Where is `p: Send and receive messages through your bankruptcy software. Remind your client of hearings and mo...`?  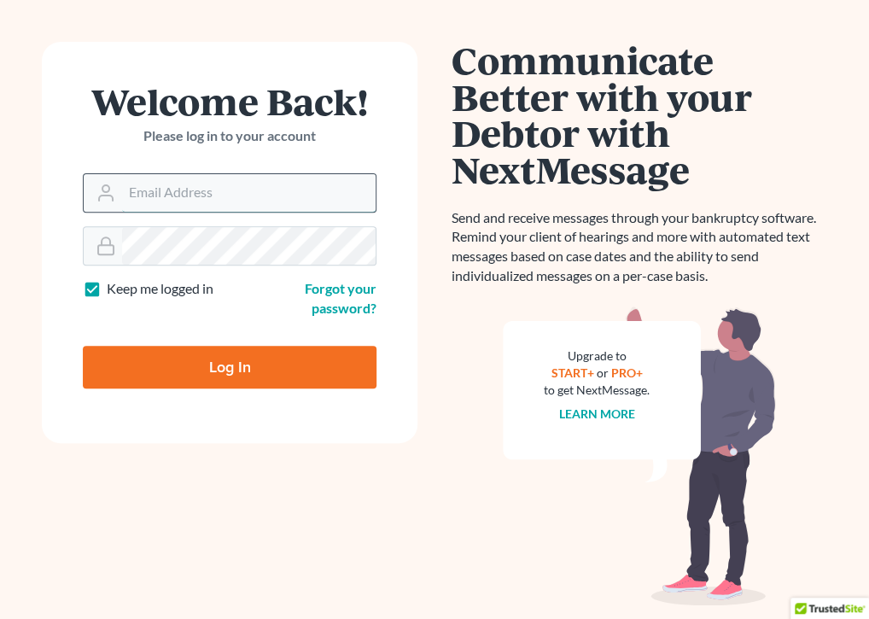
p: Send and receive messages through your bankruptcy software. Remind your client of hearings and mo... is located at coordinates (639, 247).